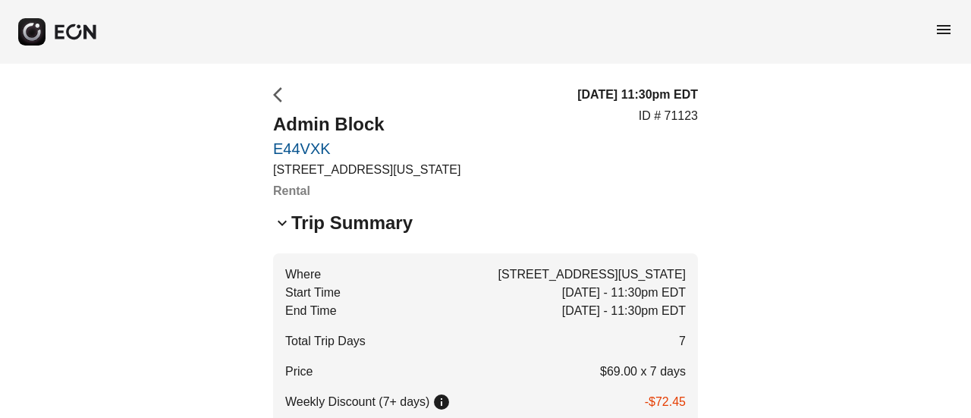 This screenshot has width=971, height=418. I want to click on span: Where, so click(303, 275).